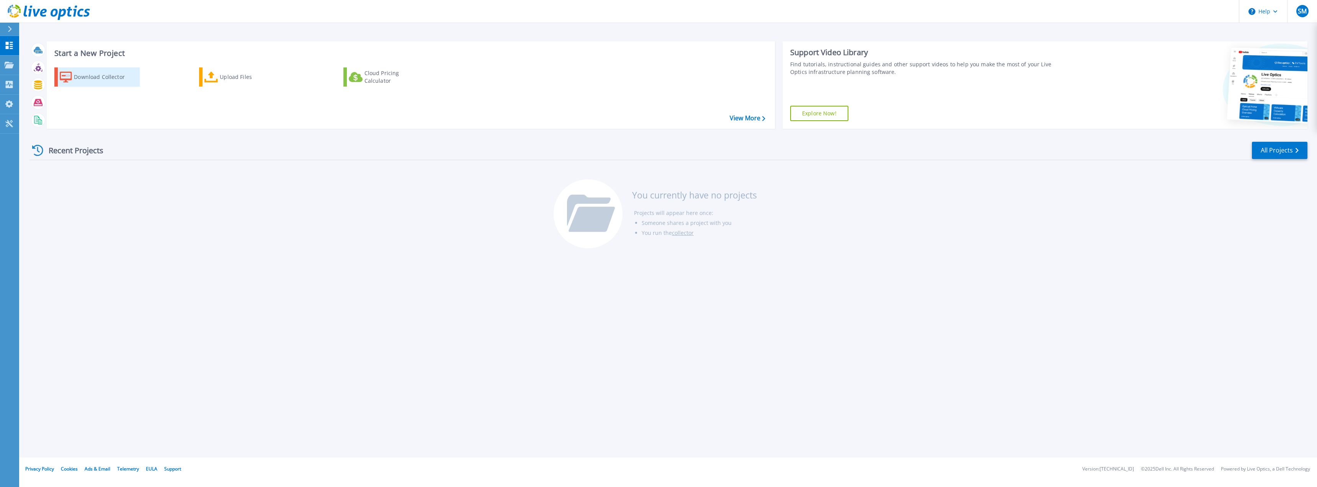 This screenshot has width=1317, height=487. Describe the element at coordinates (97, 77) in the screenshot. I see `a: Download Collector` at that location.